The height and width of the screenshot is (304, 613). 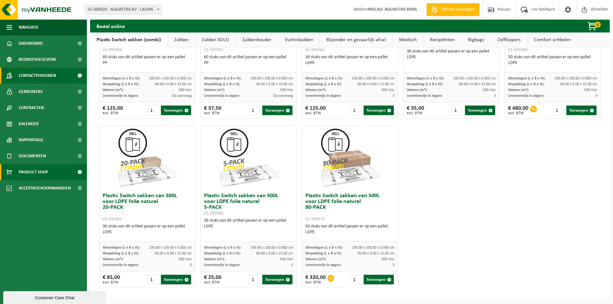 What do you see at coordinates (315, 280) in the screenshot?
I see `div: € 320,00` at bounding box center [315, 280].